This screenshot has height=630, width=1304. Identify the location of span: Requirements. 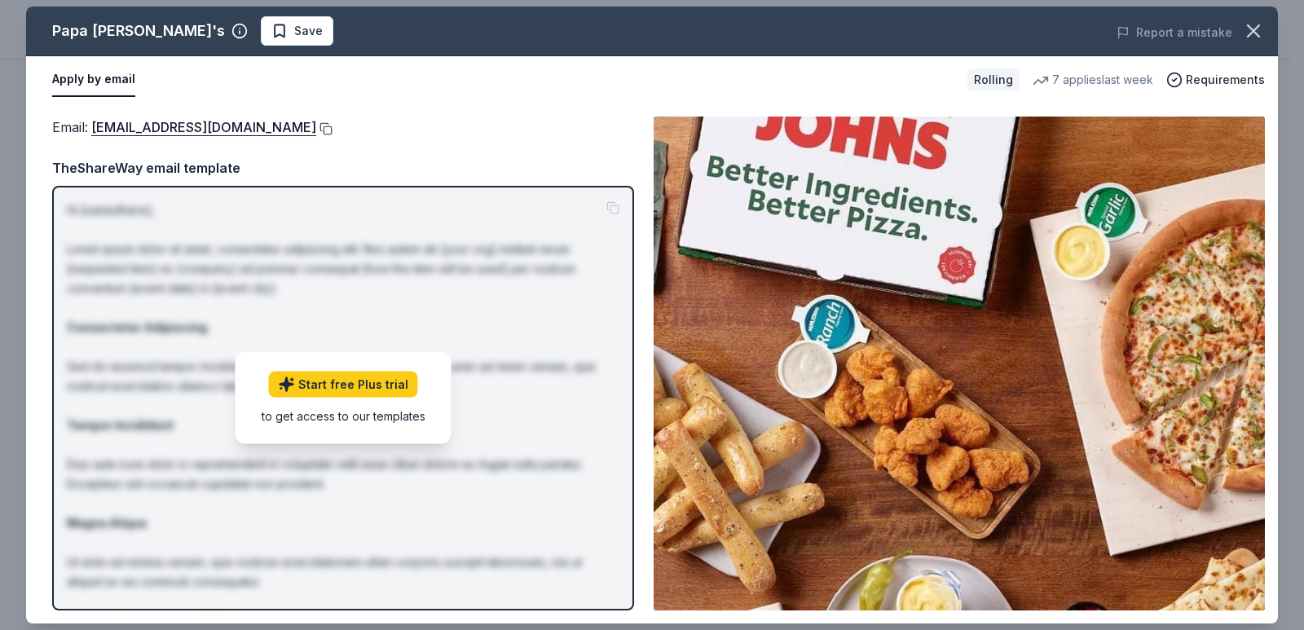
(1225, 80).